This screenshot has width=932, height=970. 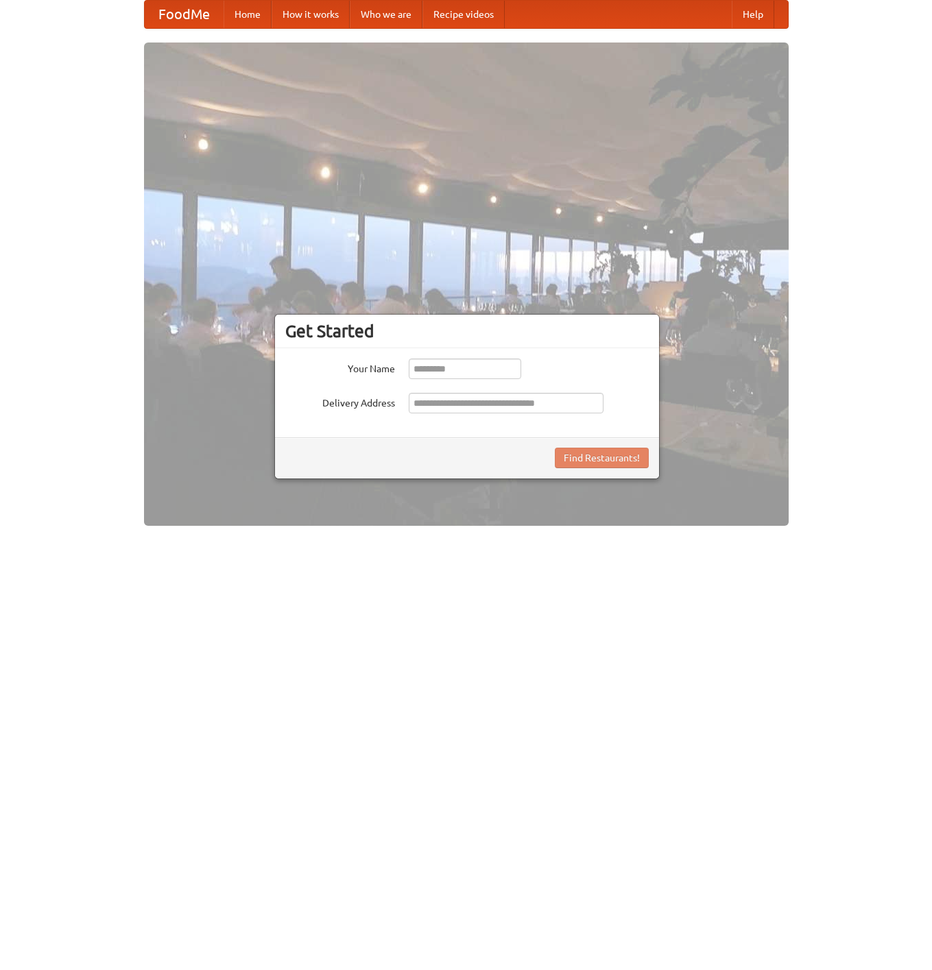 What do you see at coordinates (753, 14) in the screenshot?
I see `a: Help` at bounding box center [753, 14].